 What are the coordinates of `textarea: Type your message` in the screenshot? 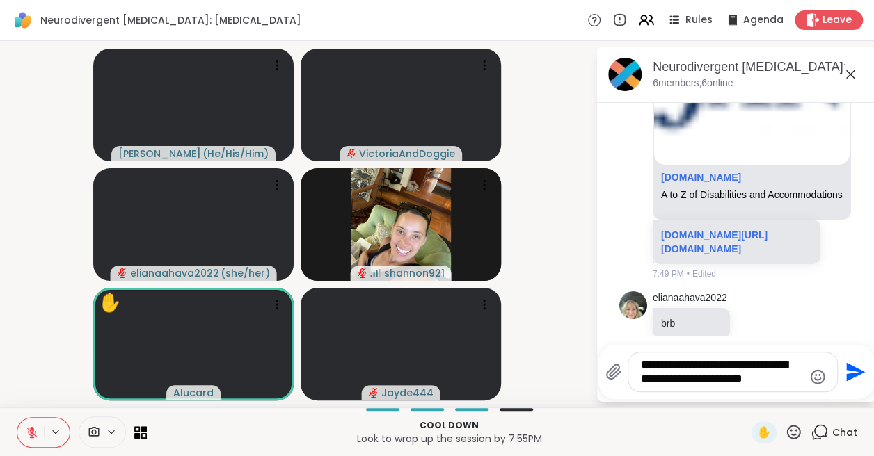 It's located at (721, 372).